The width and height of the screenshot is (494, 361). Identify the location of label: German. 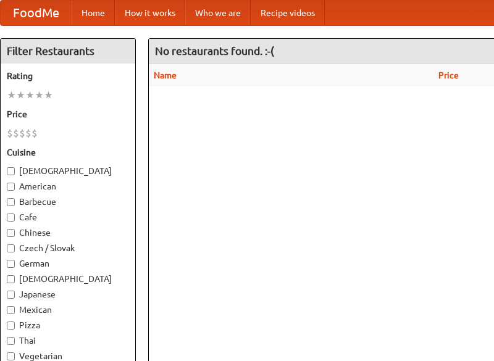
(68, 263).